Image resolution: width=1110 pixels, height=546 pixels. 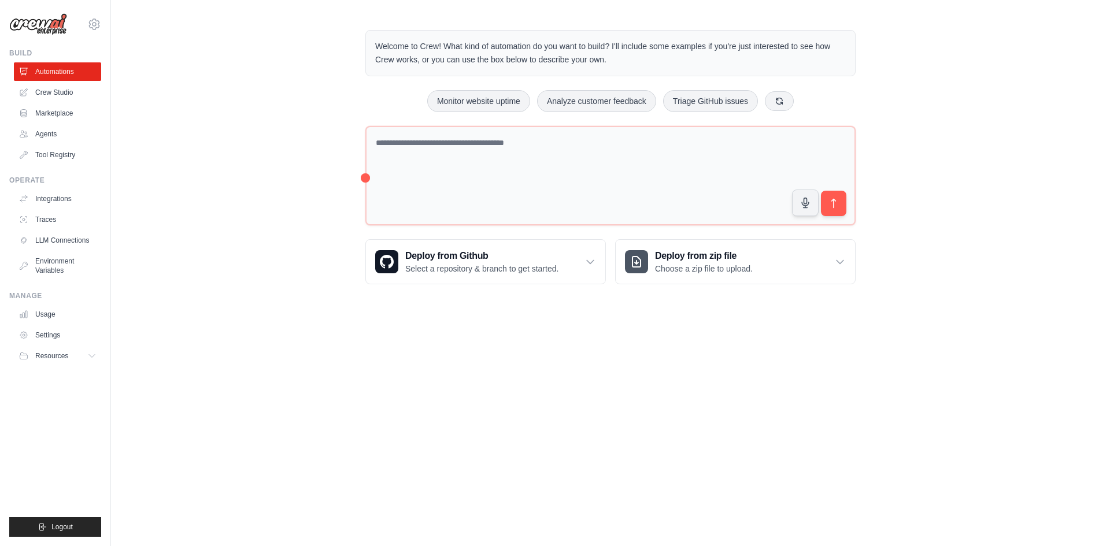 What do you see at coordinates (57, 199) in the screenshot?
I see `a: Integrations` at bounding box center [57, 199].